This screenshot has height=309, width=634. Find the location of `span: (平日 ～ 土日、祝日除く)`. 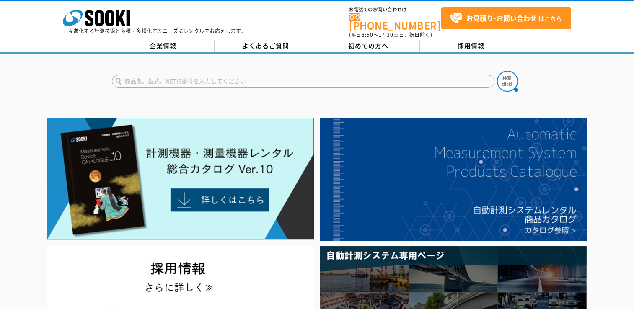

span: (平日 ～ 土日、祝日除く) is located at coordinates (391, 35).